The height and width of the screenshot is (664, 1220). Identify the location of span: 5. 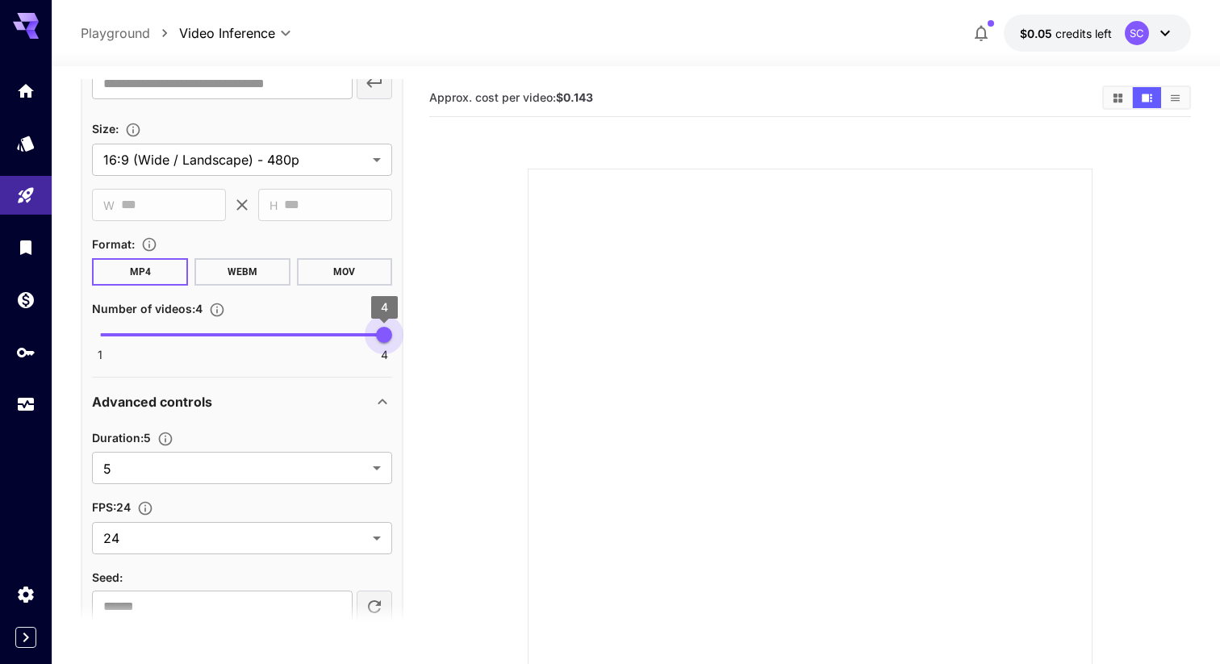
(235, 469).